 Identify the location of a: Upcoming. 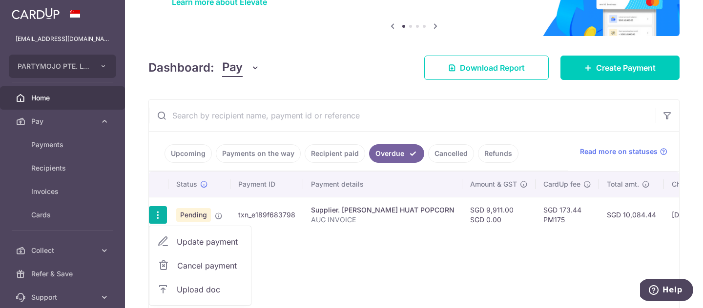
(188, 154).